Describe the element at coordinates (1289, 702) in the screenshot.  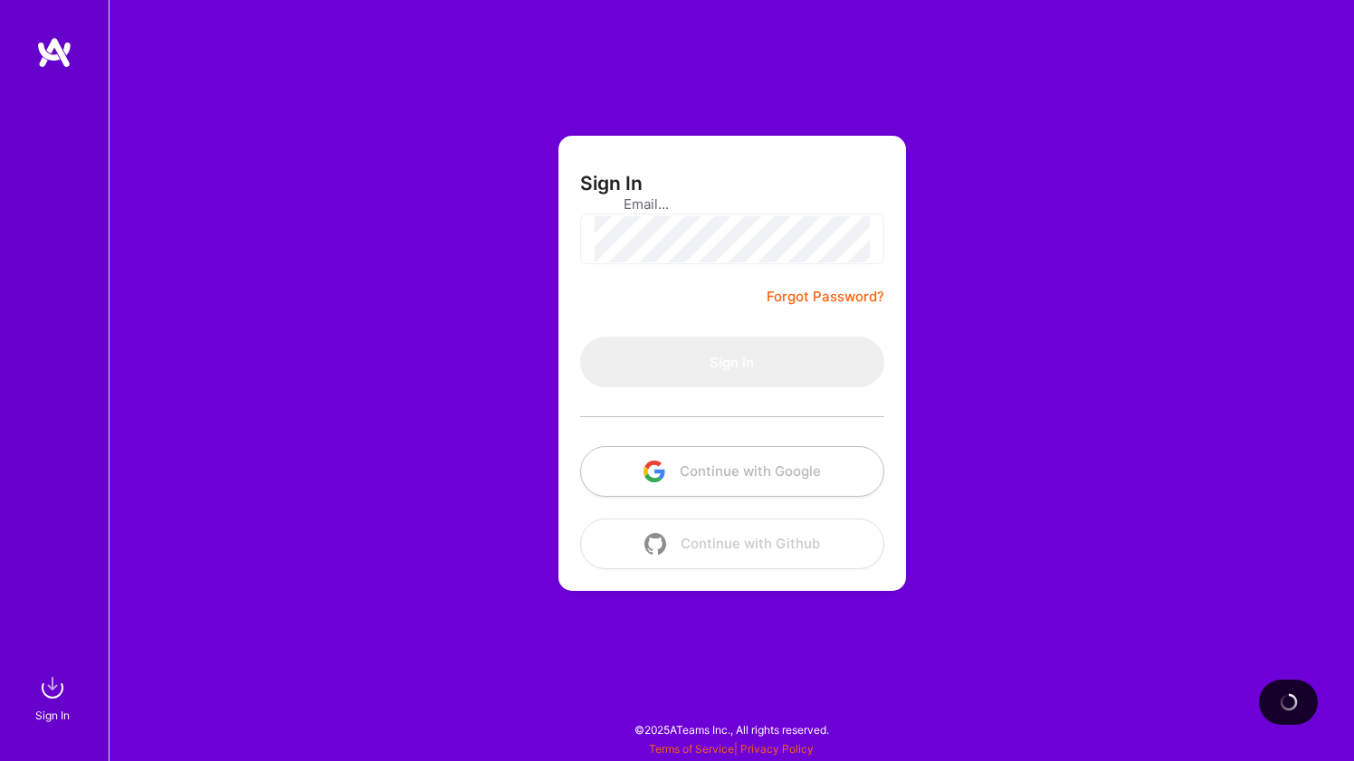
I see `img: loading` at that location.